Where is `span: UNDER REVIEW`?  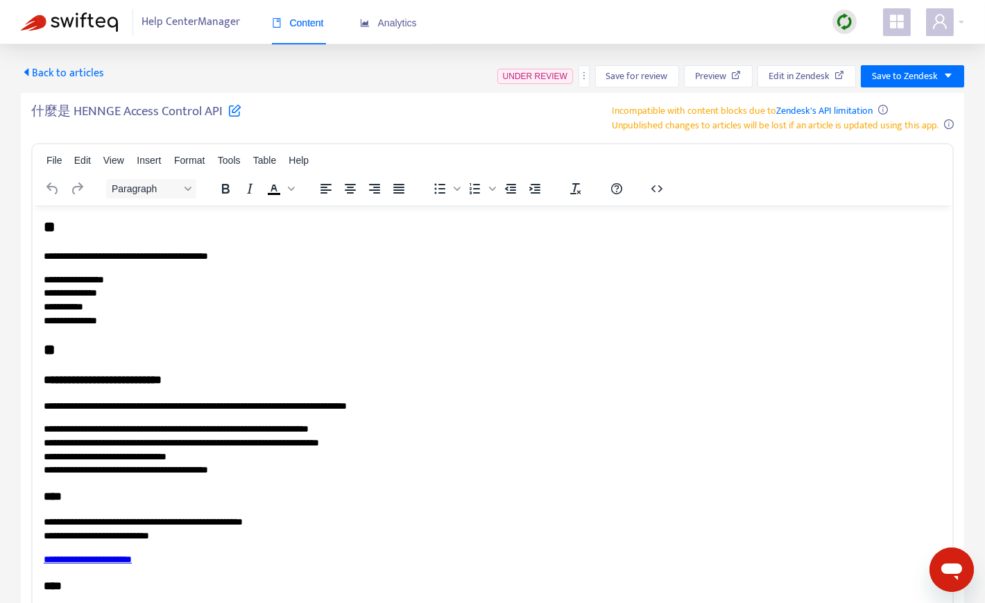 span: UNDER REVIEW is located at coordinates (535, 76).